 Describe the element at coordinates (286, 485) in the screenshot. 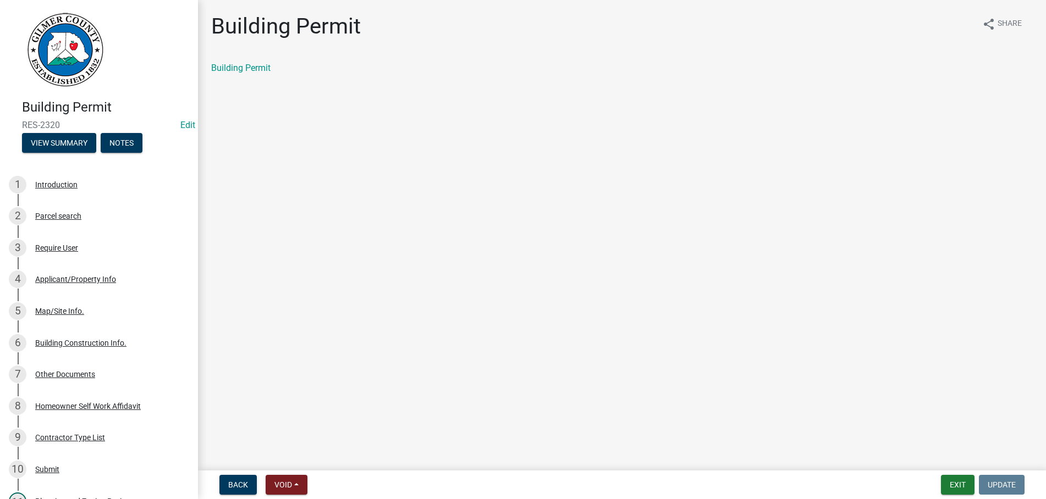

I see `button: Void` at that location.